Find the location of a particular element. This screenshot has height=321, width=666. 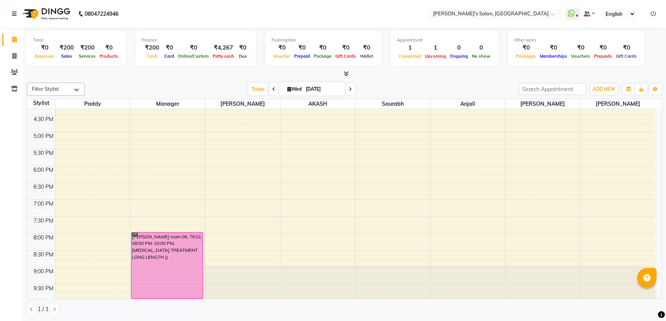

span: Petty cash is located at coordinates (223, 56).